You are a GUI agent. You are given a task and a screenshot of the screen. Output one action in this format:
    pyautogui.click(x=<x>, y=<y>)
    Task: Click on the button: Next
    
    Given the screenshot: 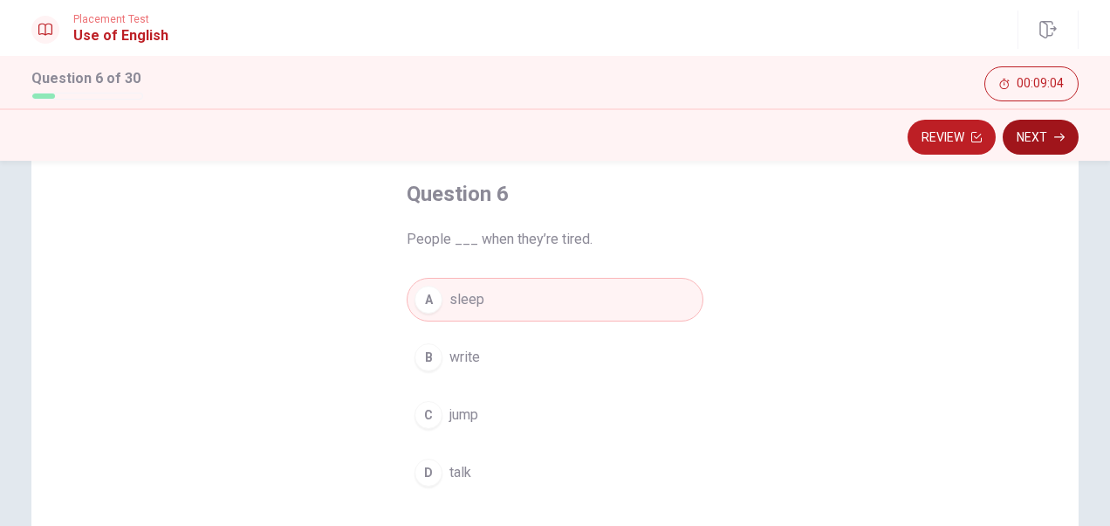 What is the action you would take?
    pyautogui.click(x=1041, y=137)
    